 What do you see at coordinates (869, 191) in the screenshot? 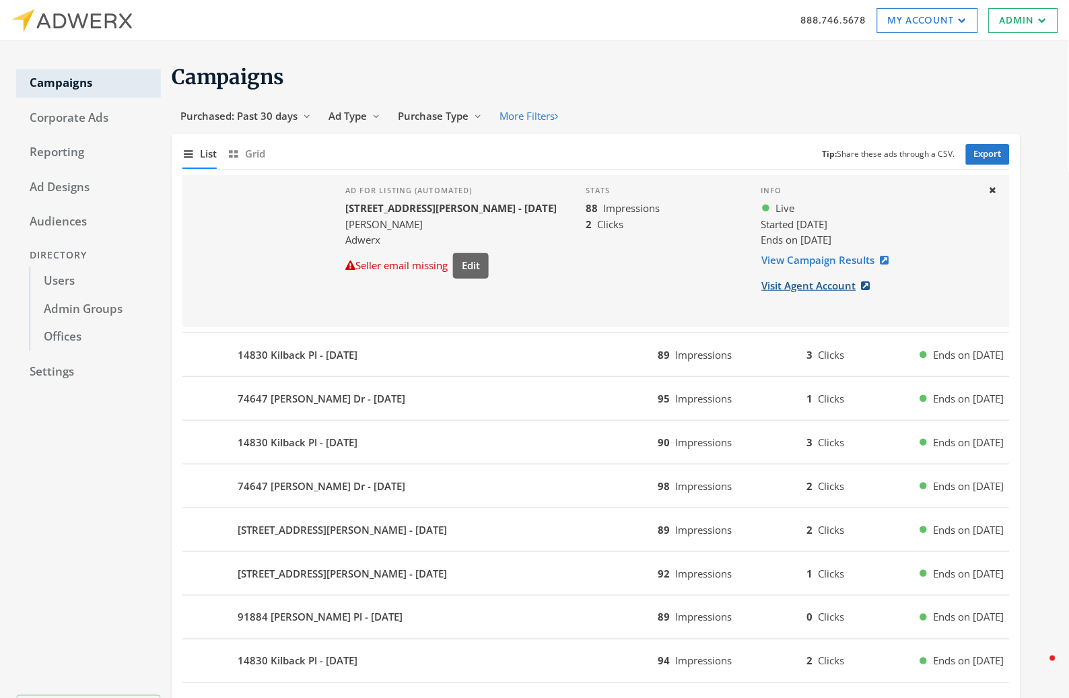
I see `h4: Info` at bounding box center [869, 191].